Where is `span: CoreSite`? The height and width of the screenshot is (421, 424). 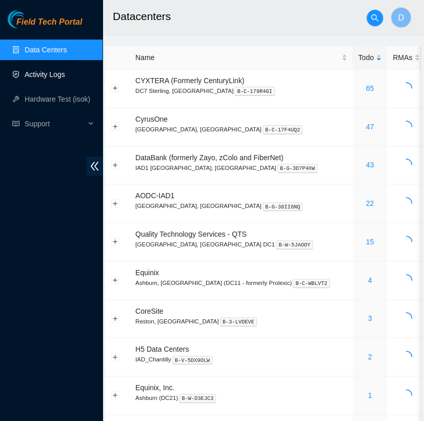
span: CoreSite is located at coordinates (149, 311).